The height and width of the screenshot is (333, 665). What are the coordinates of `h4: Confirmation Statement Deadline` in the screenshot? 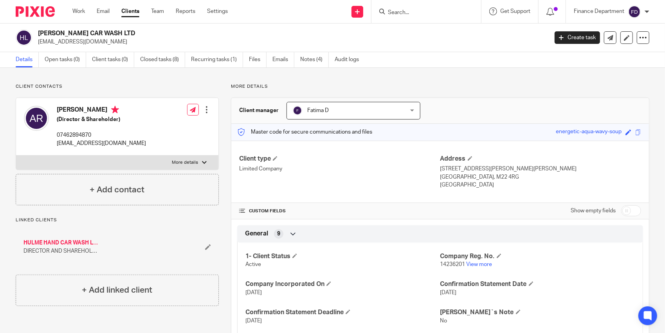 It's located at (343, 312).